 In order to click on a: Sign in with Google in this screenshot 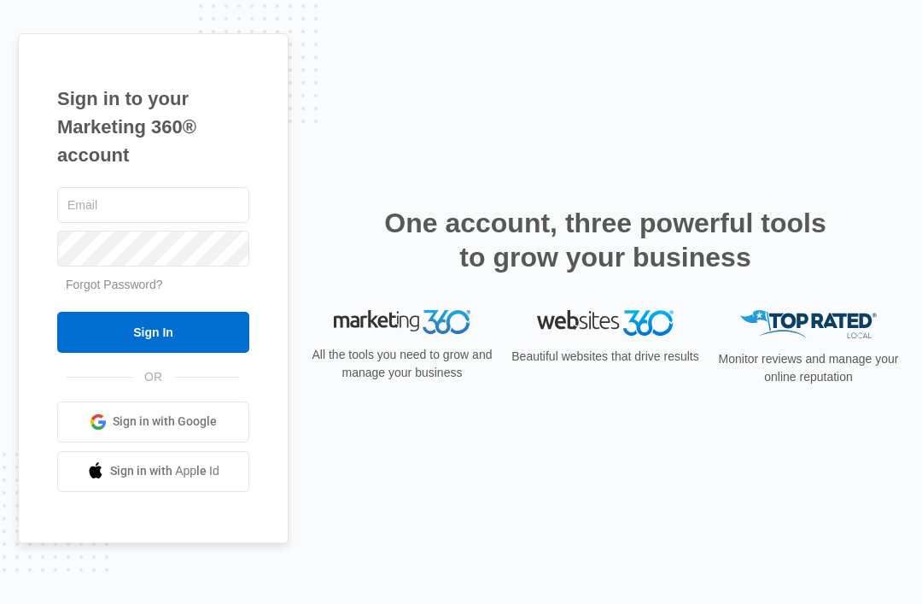, I will do `click(153, 422)`.